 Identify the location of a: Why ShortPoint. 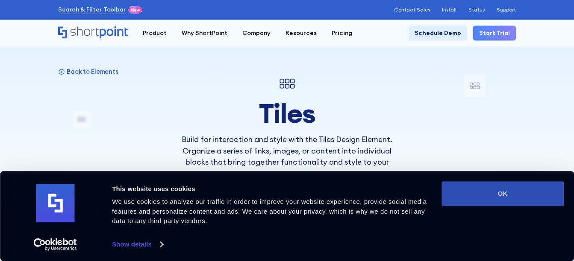
(204, 33).